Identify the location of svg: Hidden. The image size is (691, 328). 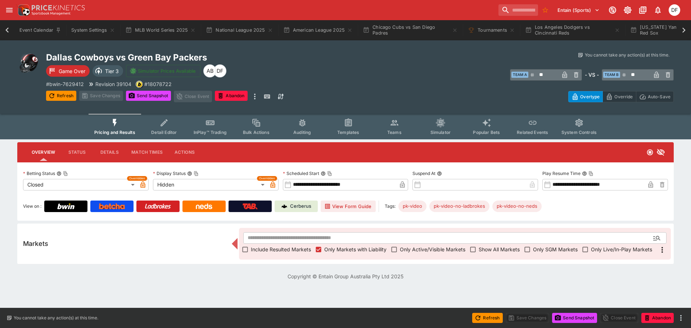
(661, 152).